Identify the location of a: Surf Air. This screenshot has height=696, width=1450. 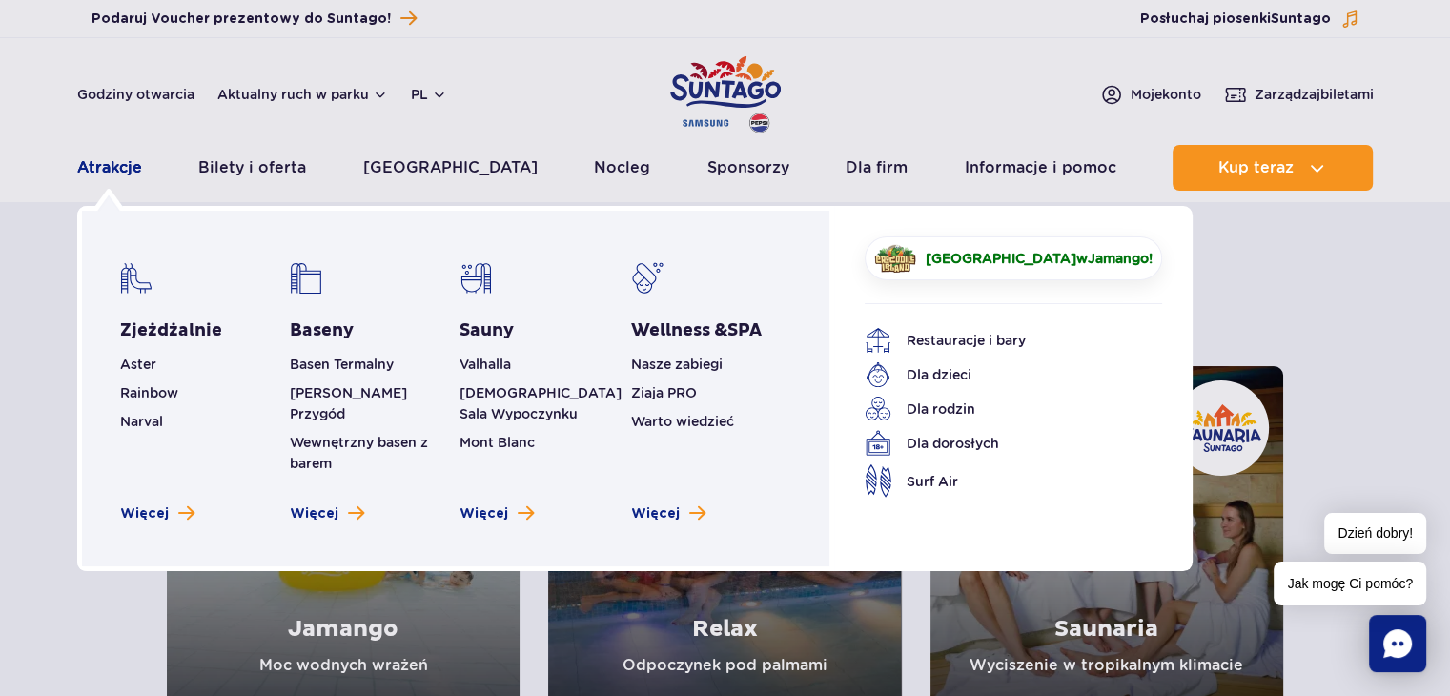
(999, 481).